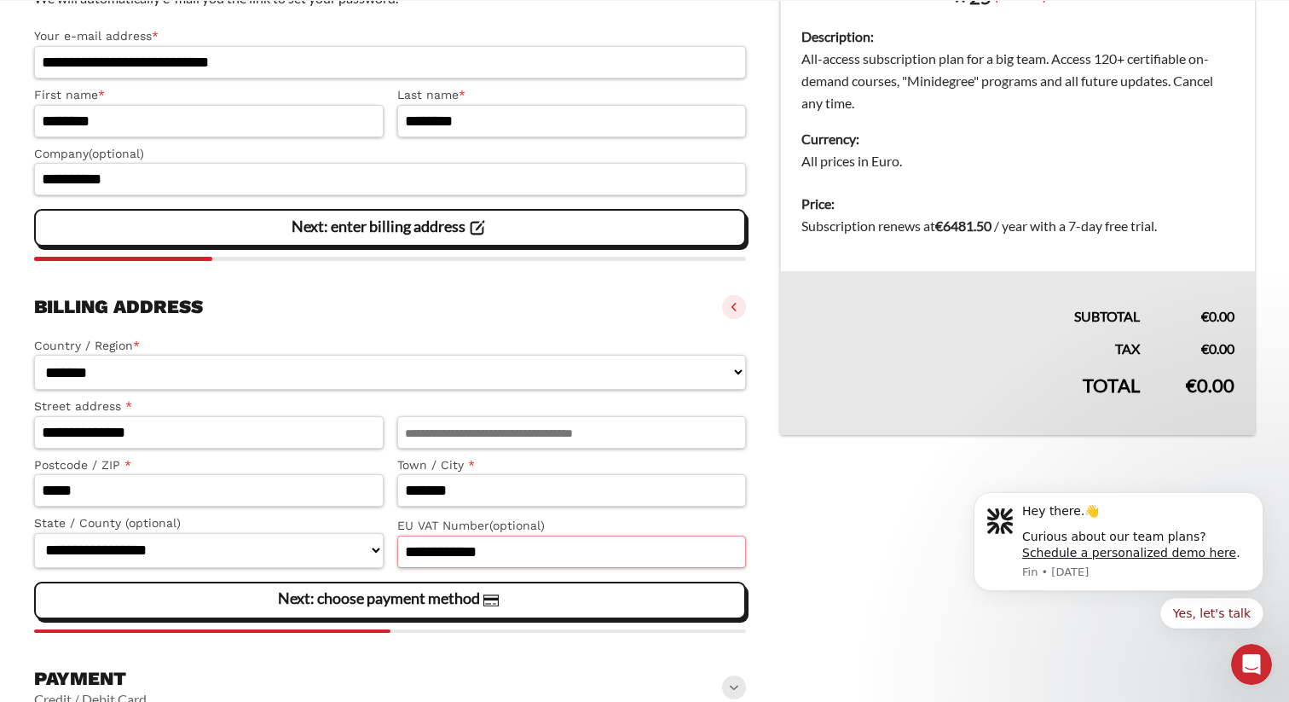  Describe the element at coordinates (1018, 204) in the screenshot. I see `dt: Price:` at that location.